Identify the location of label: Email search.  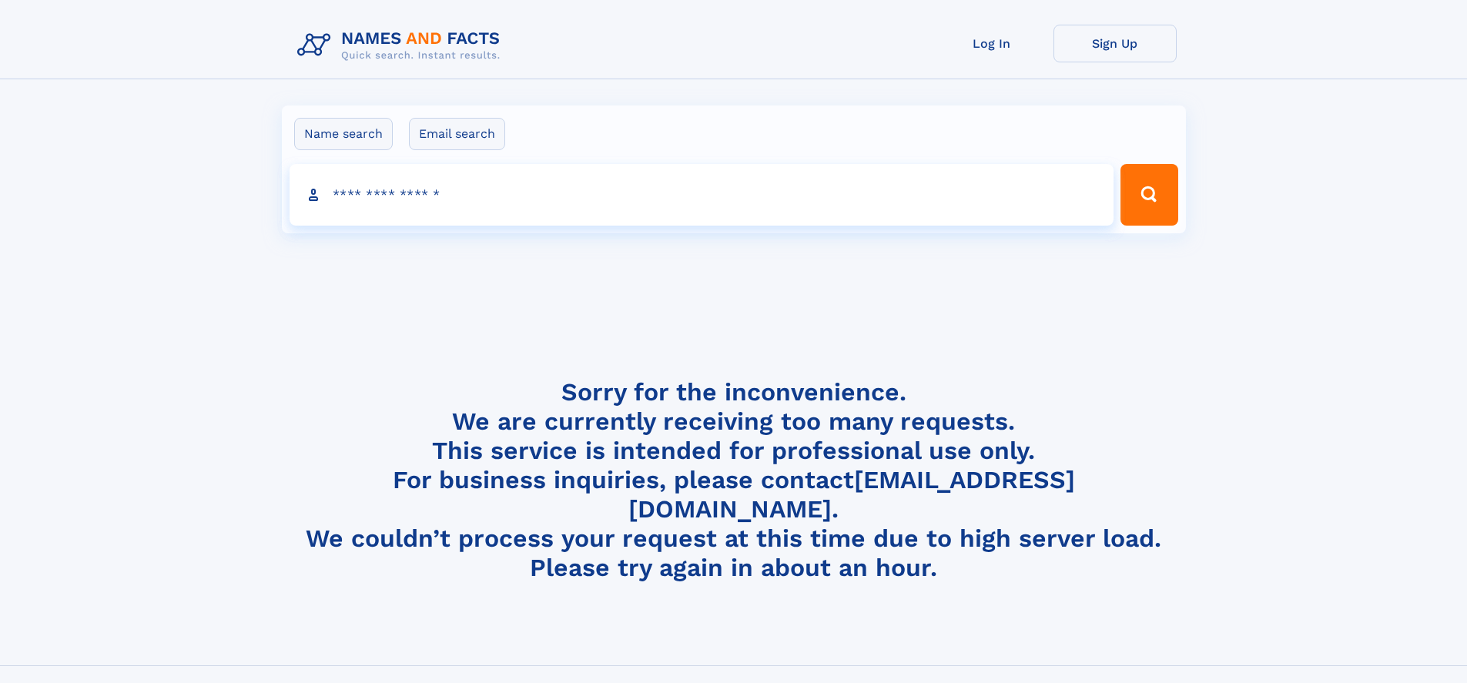
(457, 134).